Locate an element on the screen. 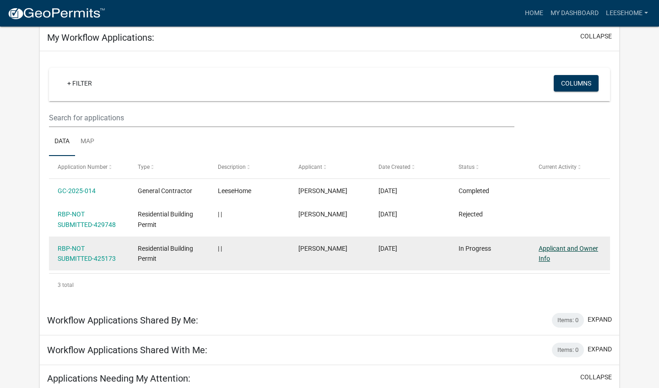  h5: Applications Needing My Attention: is located at coordinates (118, 378).